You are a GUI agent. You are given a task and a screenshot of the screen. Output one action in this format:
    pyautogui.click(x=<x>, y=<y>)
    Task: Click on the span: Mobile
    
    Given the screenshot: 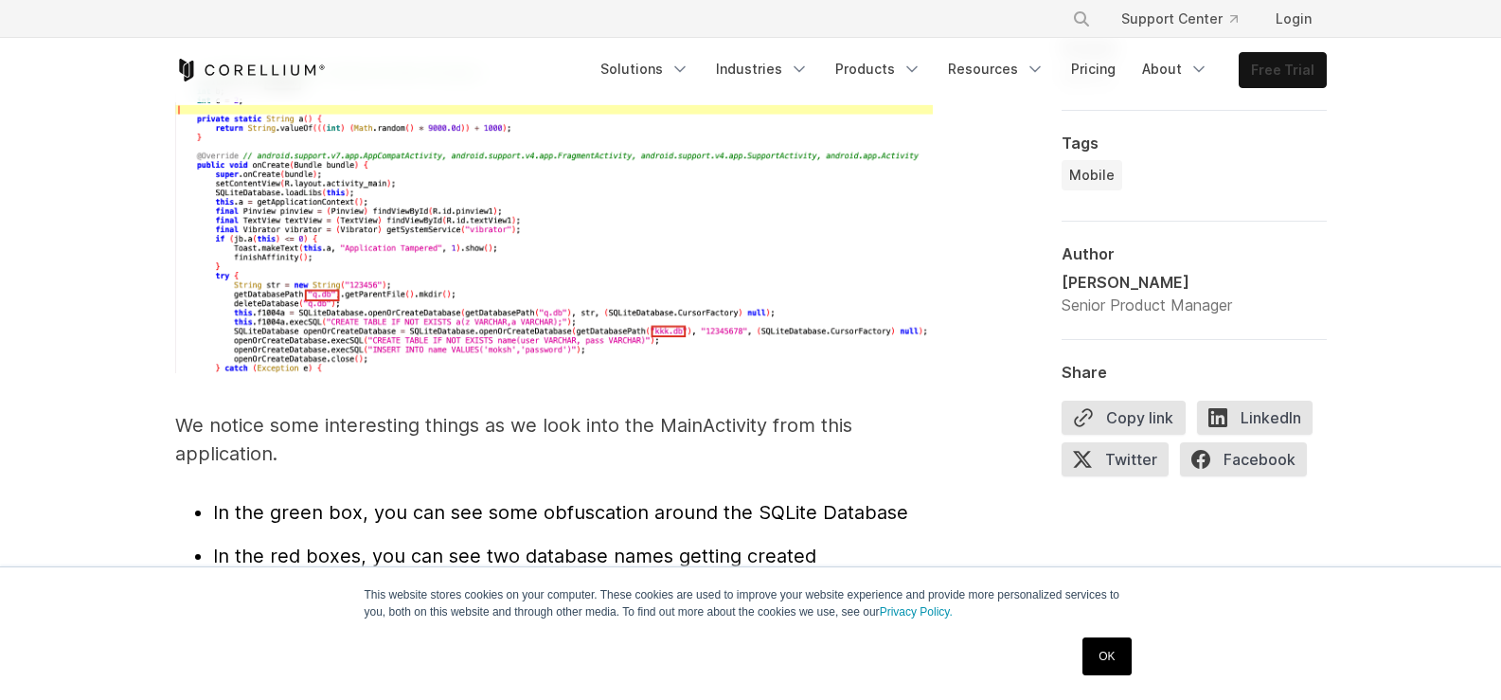 What is the action you would take?
    pyautogui.click(x=1092, y=175)
    